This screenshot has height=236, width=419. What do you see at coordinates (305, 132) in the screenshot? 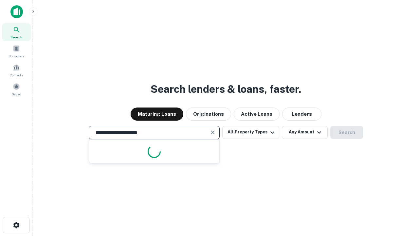
I see `button: Any Amount` at bounding box center [305, 132].